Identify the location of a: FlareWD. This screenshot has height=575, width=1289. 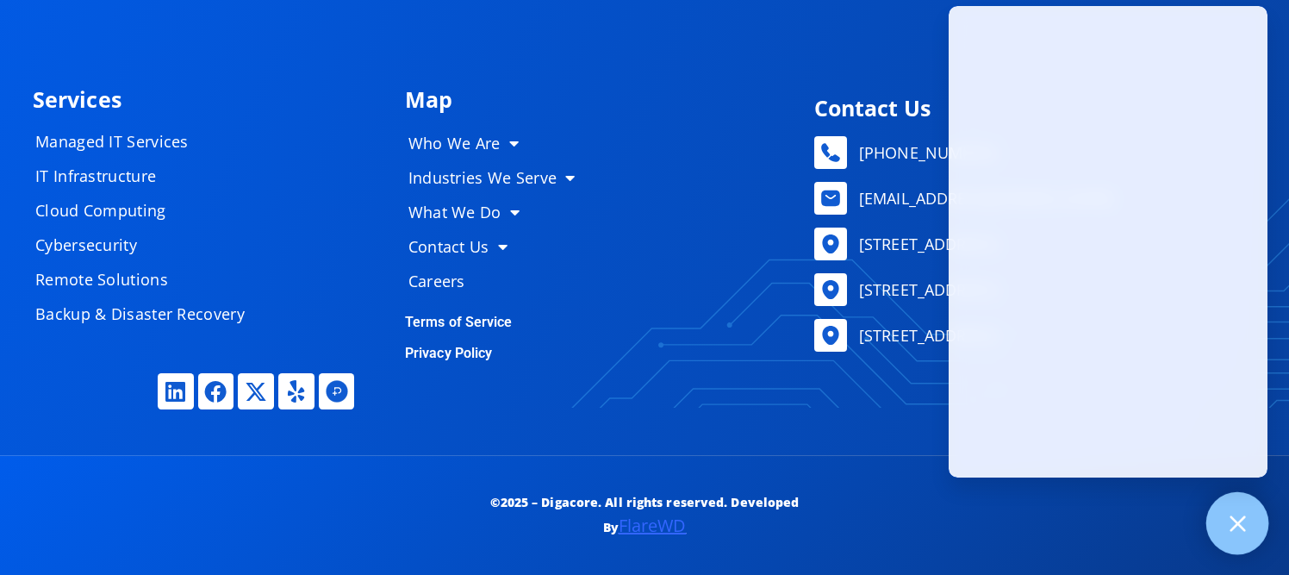
(652, 525).